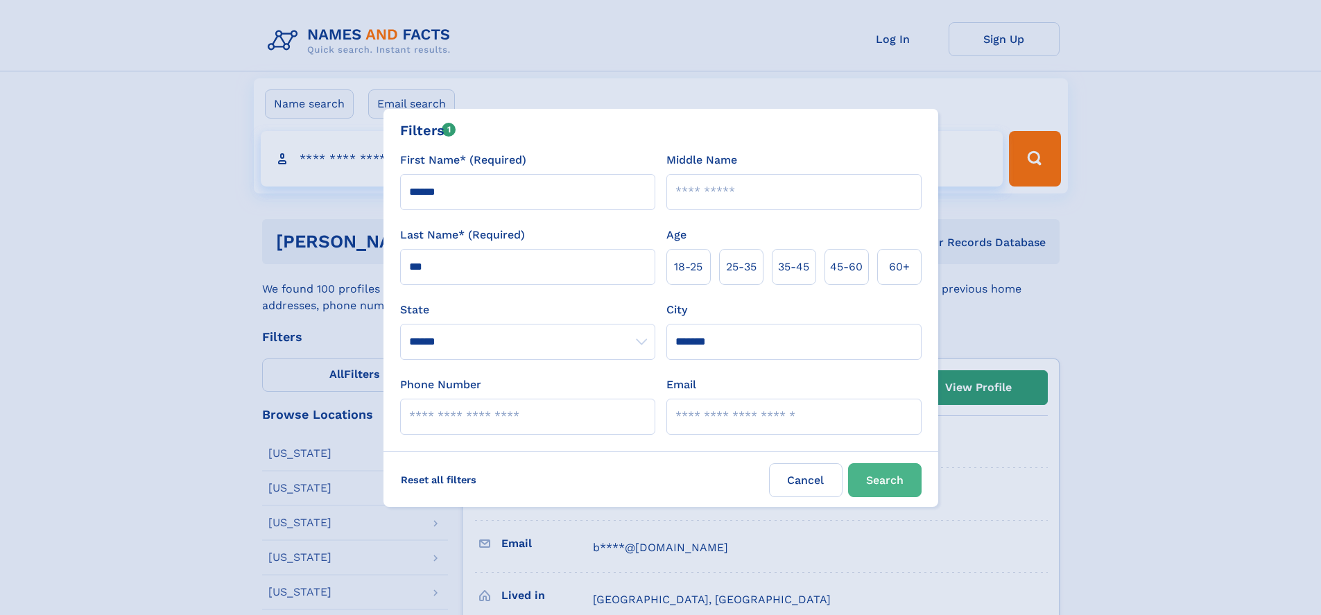 This screenshot has width=1321, height=615. Describe the element at coordinates (885, 480) in the screenshot. I see `button: Search` at that location.